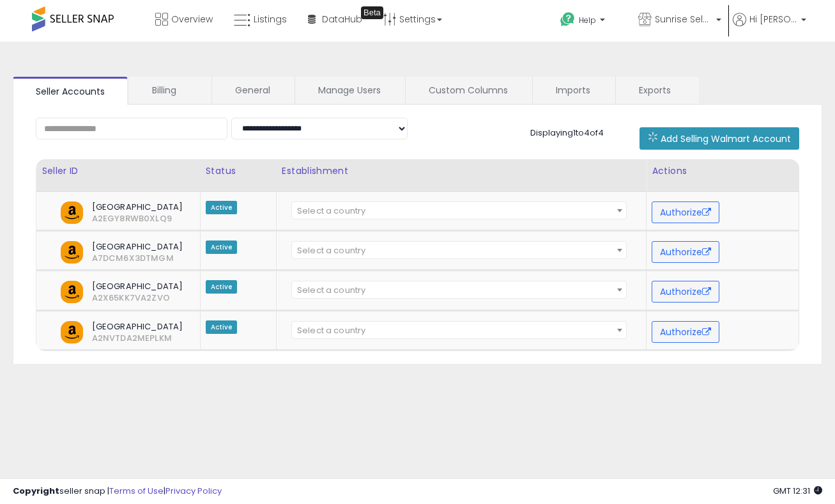 The width and height of the screenshot is (835, 504). I want to click on a: Help, so click(589, 22).